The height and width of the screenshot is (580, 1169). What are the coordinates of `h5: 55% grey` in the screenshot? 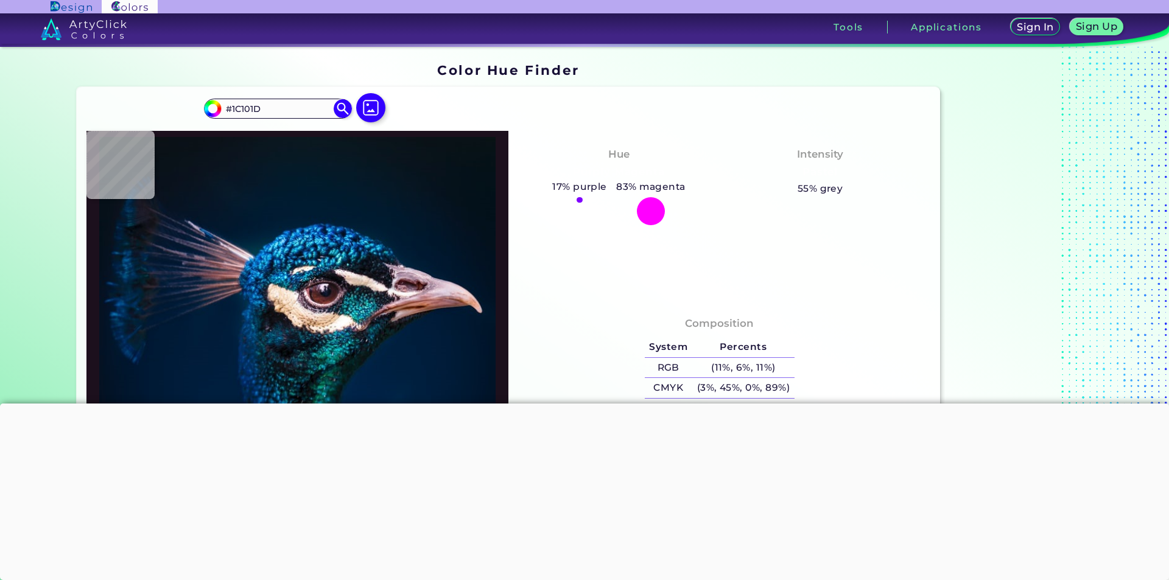 It's located at (820, 189).